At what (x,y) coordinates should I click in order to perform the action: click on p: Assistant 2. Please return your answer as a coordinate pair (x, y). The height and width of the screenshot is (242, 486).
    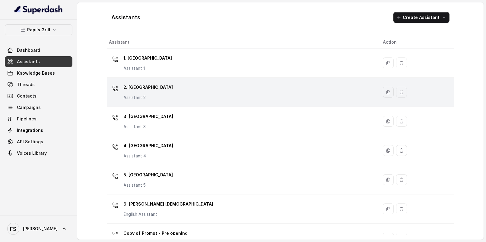
    Looking at the image, I should click on (148, 98).